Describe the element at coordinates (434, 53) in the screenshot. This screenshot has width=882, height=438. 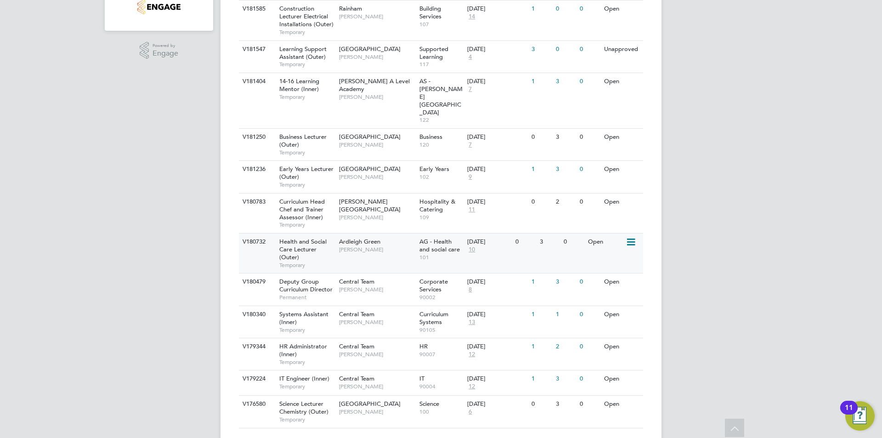
I see `span: Supported Learning` at that location.